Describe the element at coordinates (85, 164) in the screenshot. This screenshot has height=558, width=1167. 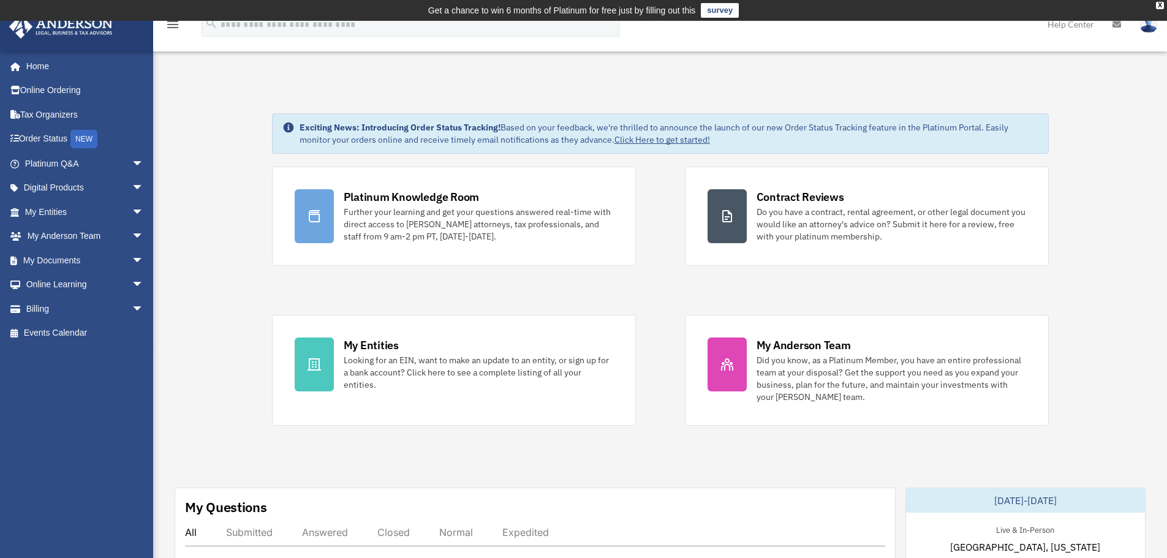
I see `a: Platinum Q&Aarrow_drop_down` at that location.